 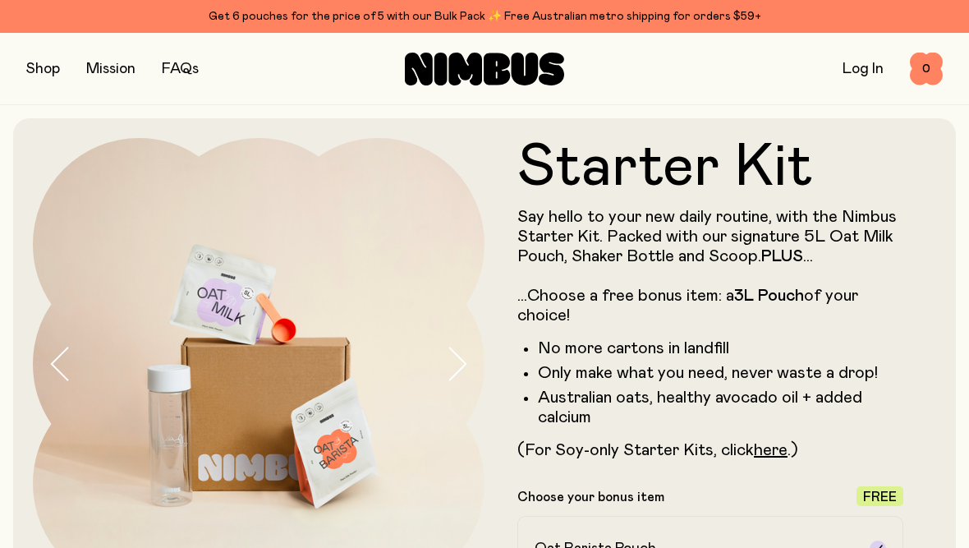 What do you see at coordinates (710, 266) in the screenshot?
I see `p: Say hello to your new daily routine, with the Nimbus Starter Kit. Packed with our signature 5L Oa...` at bounding box center [710, 266].